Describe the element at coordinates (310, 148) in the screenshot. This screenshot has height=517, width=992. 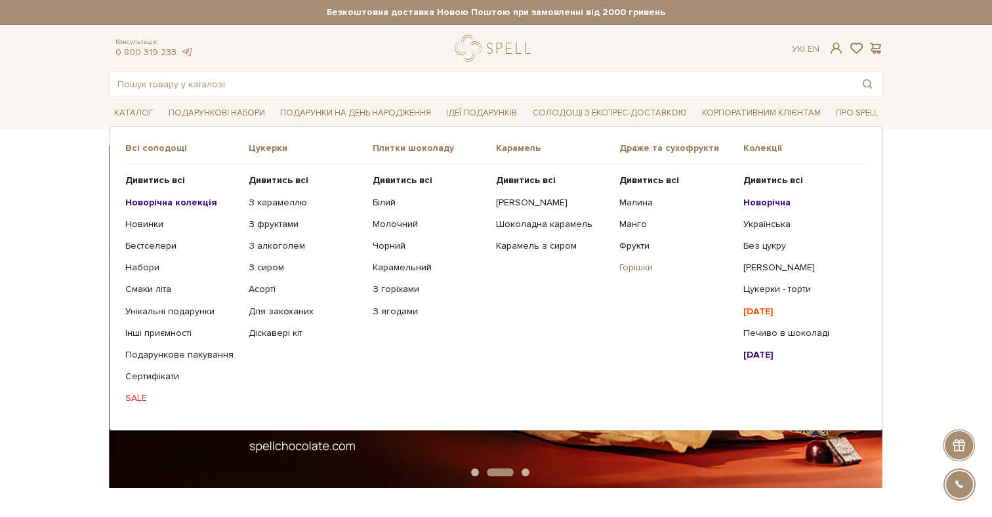
I see `span: Цукерки` at that location.